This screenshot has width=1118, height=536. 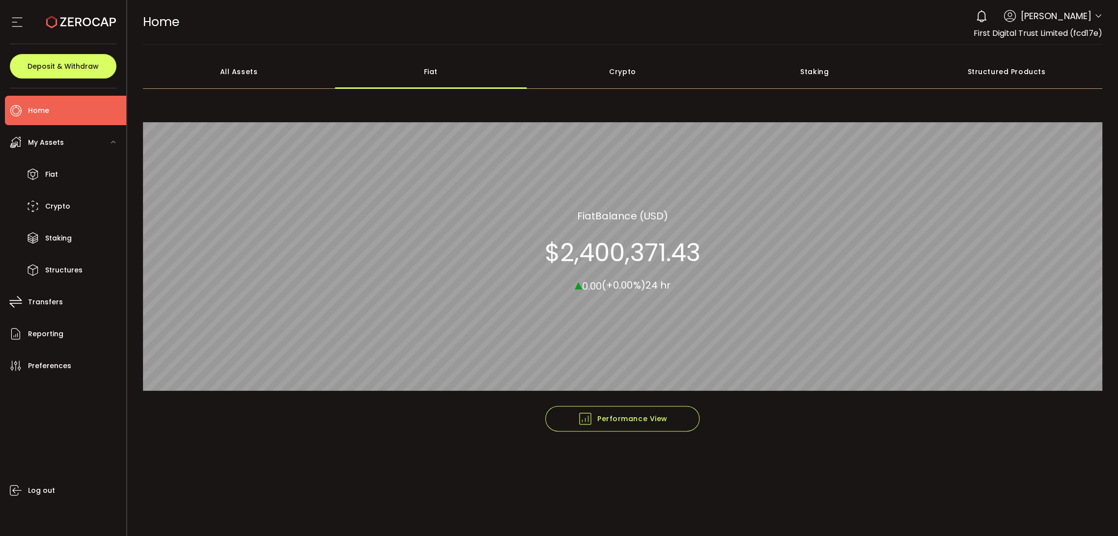 What do you see at coordinates (50, 366) in the screenshot?
I see `span: Preferences` at bounding box center [50, 366].